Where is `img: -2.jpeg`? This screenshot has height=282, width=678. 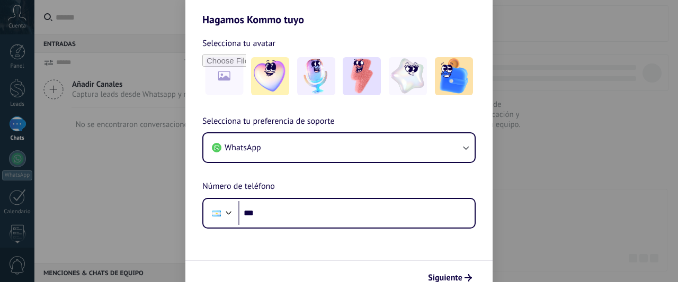
img: -2.jpeg is located at coordinates (316, 76).